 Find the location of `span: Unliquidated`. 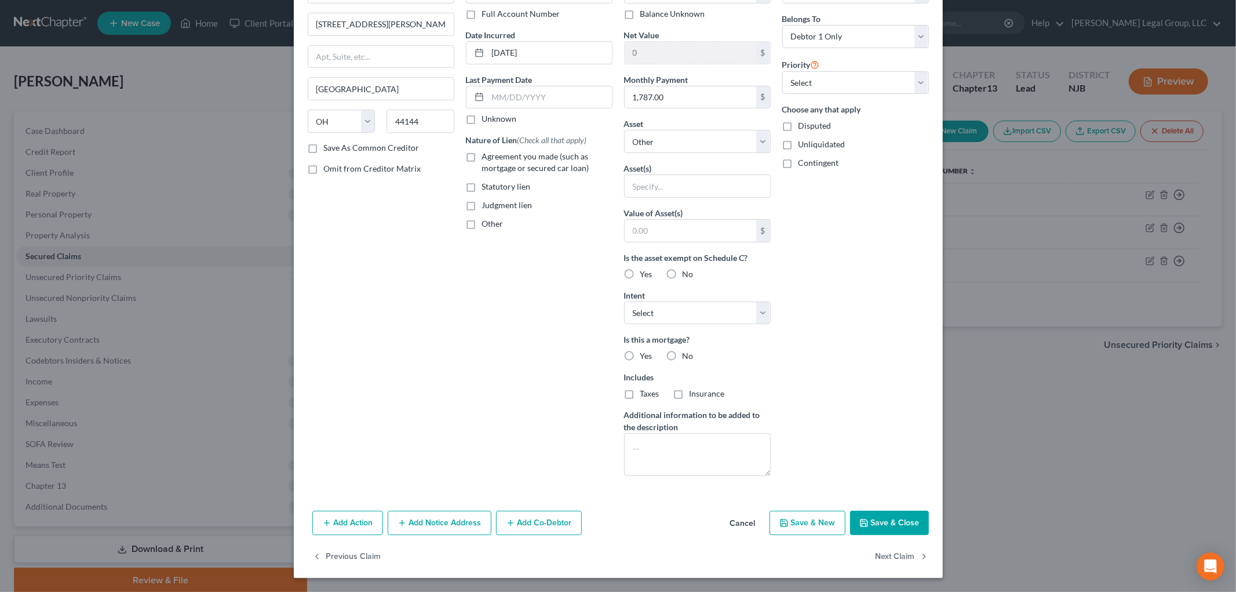

span: Unliquidated is located at coordinates (822, 144).